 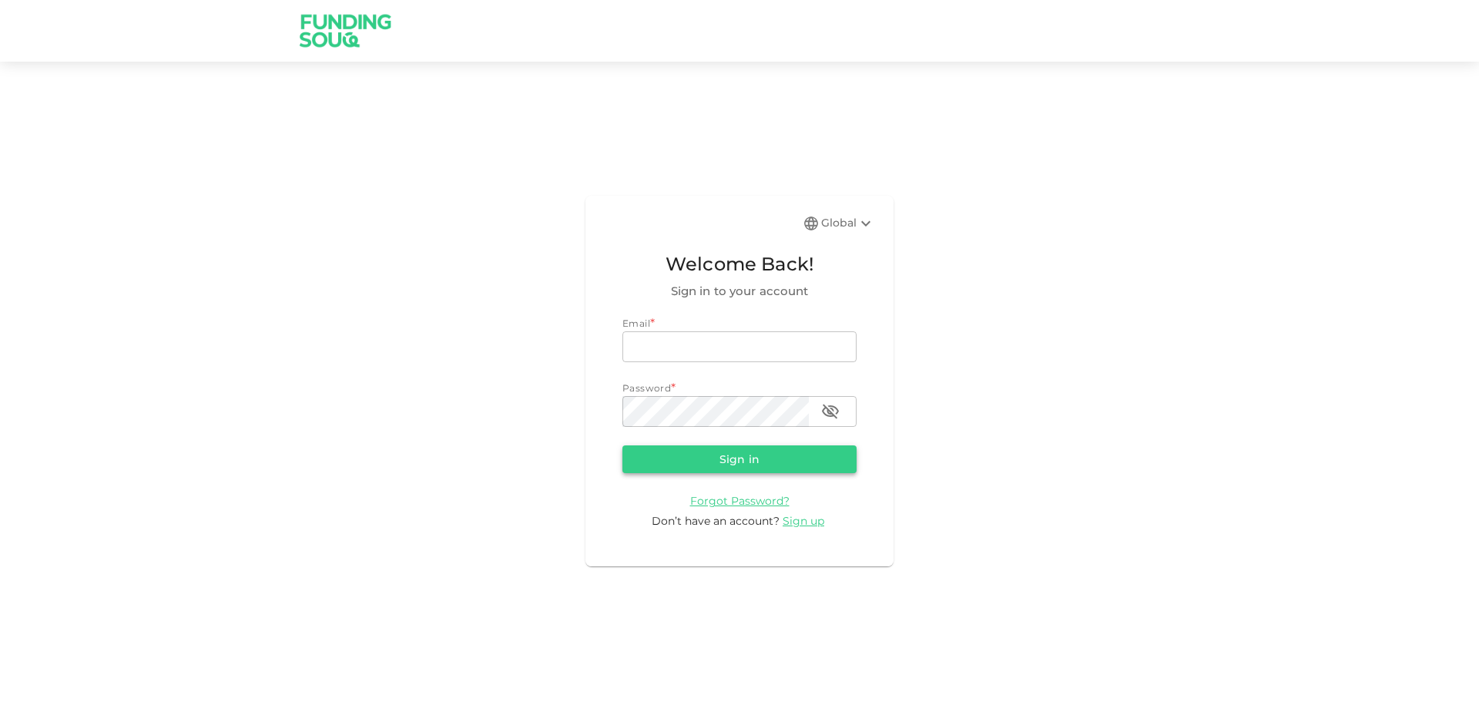 What do you see at coordinates (740, 459) in the screenshot?
I see `button: Sign in` at bounding box center [740, 459].